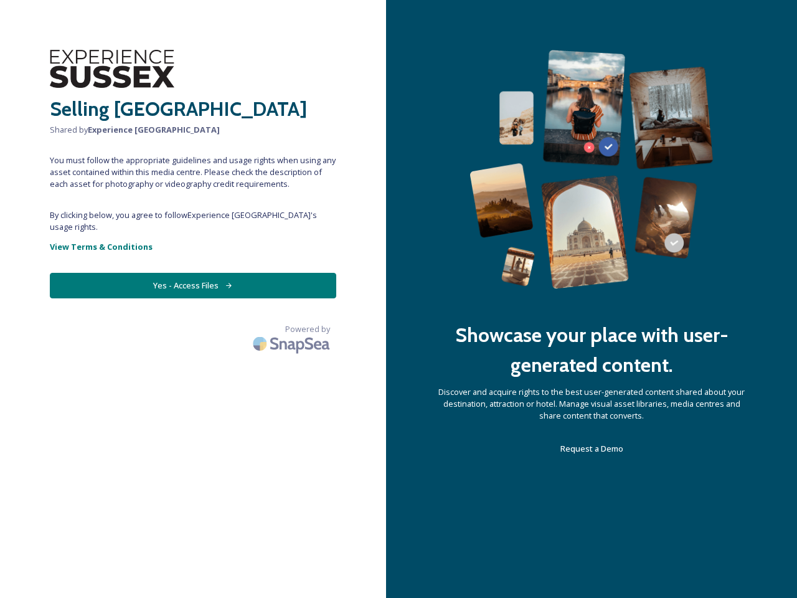  What do you see at coordinates (193, 173) in the screenshot?
I see `span: You must follow the appropriate guidelines and usage rights when using any asset contained within...` at bounding box center [193, 173].